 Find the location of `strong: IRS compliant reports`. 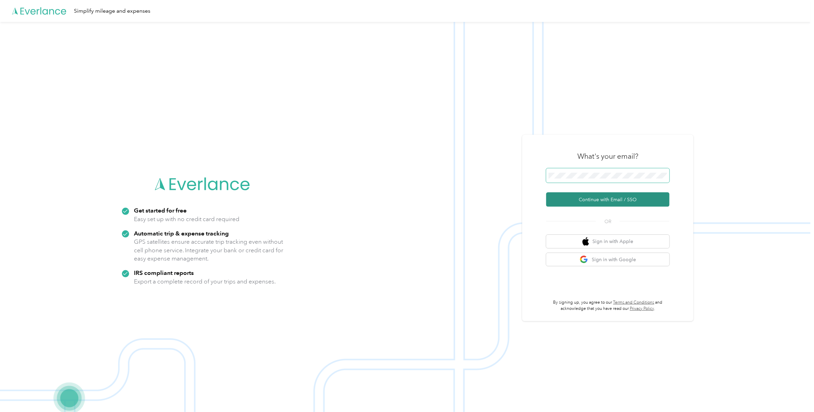

strong: IRS compliant reports is located at coordinates (164, 272).